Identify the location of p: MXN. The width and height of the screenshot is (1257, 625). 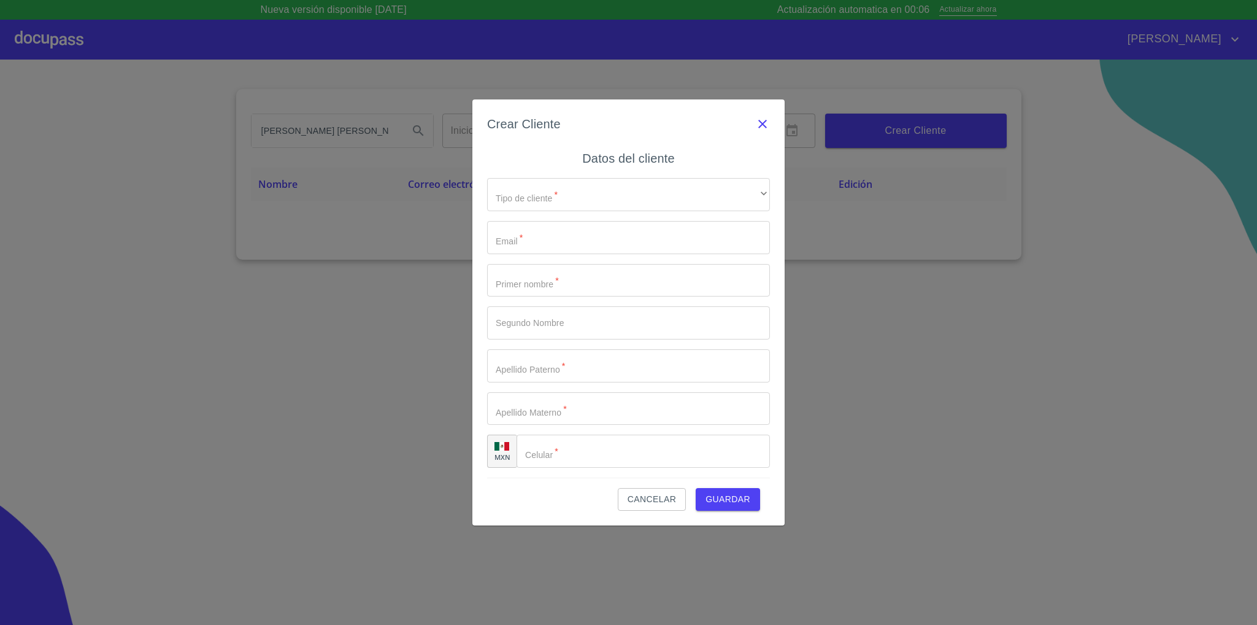
(503, 457).